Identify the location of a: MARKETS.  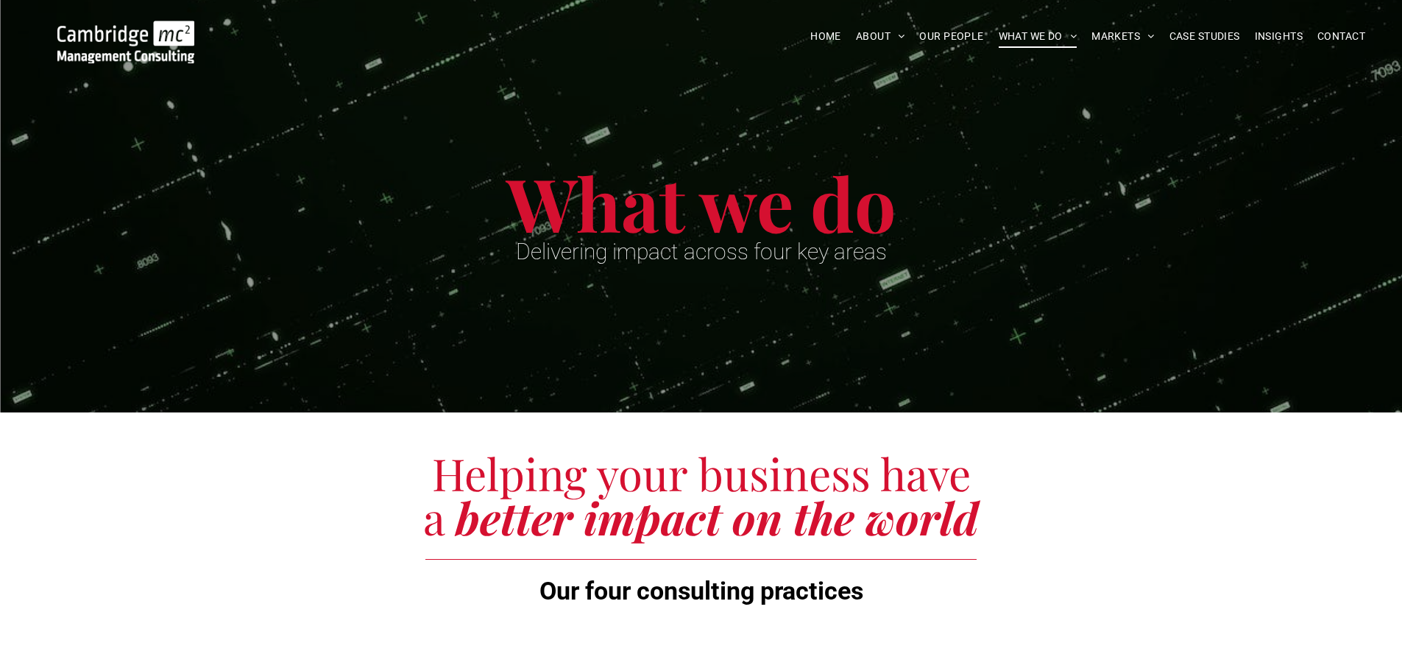
(1122, 36).